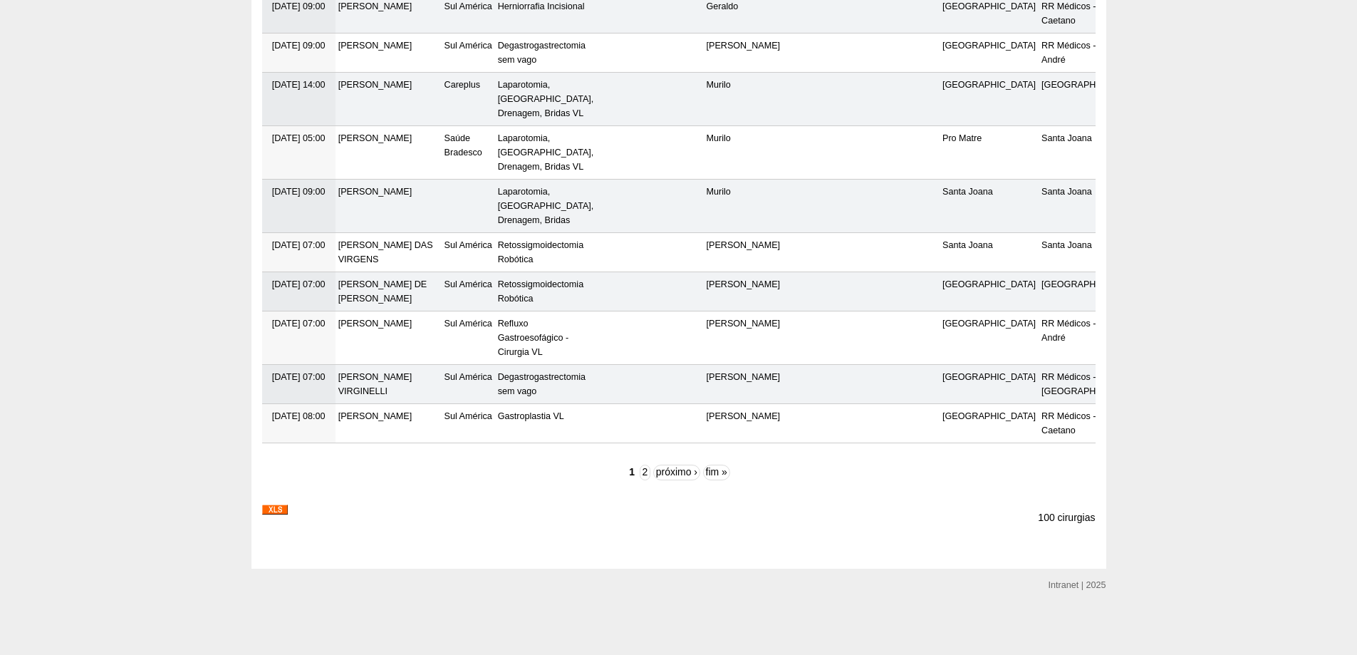 The width and height of the screenshot is (1357, 655). Describe the element at coordinates (468, 152) in the screenshot. I see `td: Saúde Bradesco` at that location.